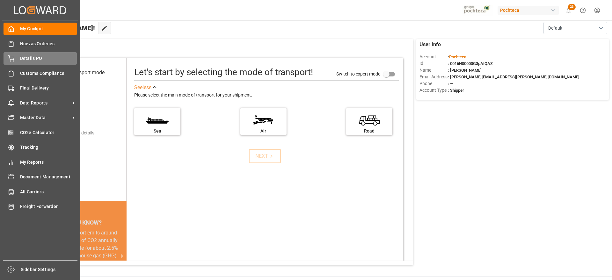  I want to click on span: My Reports, so click(48, 162).